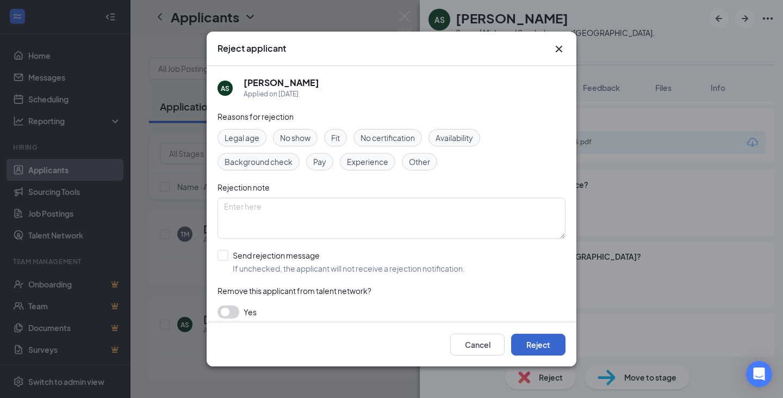 This screenshot has height=398, width=783. Describe the element at coordinates (336, 138) in the screenshot. I see `span: Fit` at that location.